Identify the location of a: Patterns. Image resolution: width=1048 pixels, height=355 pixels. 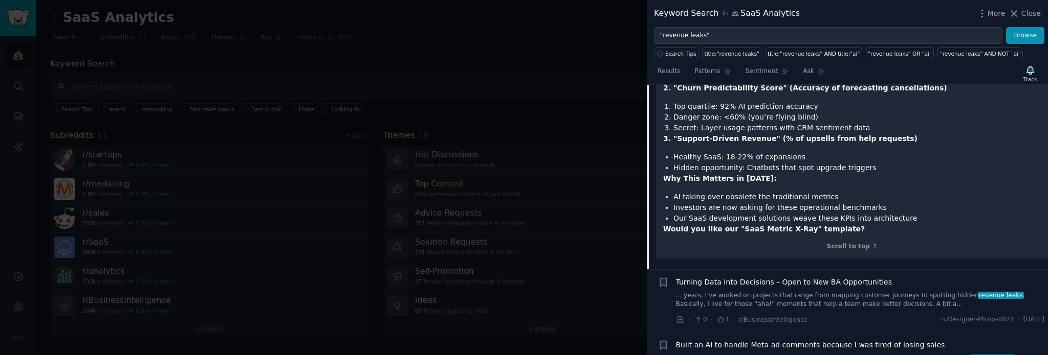
(712, 74).